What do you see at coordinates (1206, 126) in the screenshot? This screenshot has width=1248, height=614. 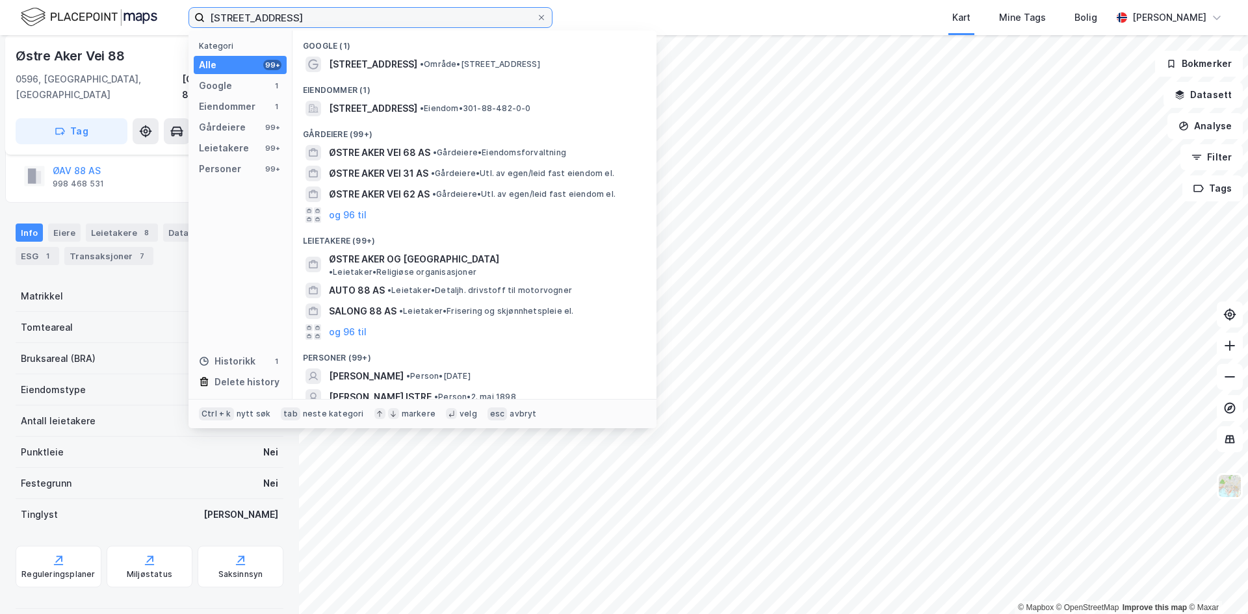 I see `button: Analyse` at bounding box center [1206, 126].